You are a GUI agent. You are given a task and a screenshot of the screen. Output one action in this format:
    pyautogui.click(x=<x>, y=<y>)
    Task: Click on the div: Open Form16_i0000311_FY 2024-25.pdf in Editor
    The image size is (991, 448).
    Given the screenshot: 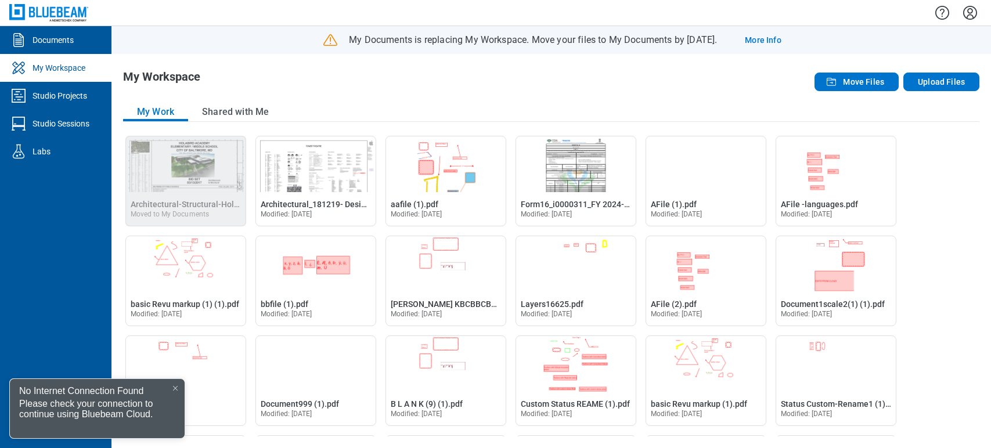 What is the action you would take?
    pyautogui.click(x=576, y=181)
    